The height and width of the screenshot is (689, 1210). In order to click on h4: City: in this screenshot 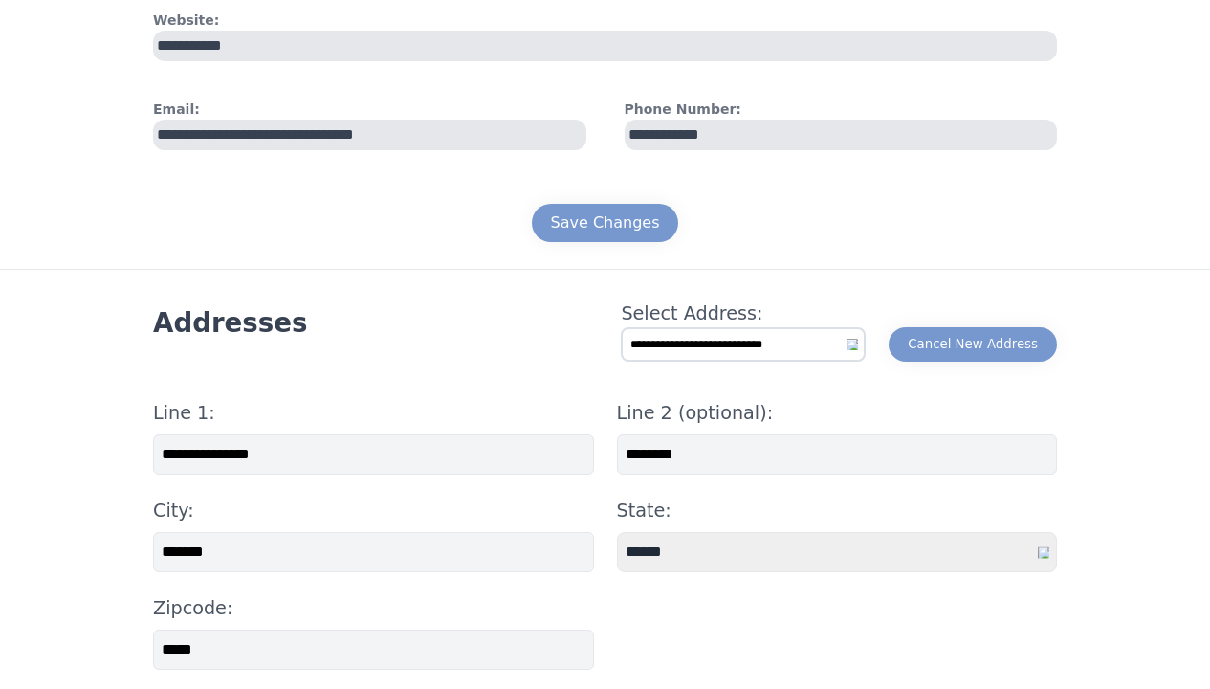, I will do `click(373, 511)`.